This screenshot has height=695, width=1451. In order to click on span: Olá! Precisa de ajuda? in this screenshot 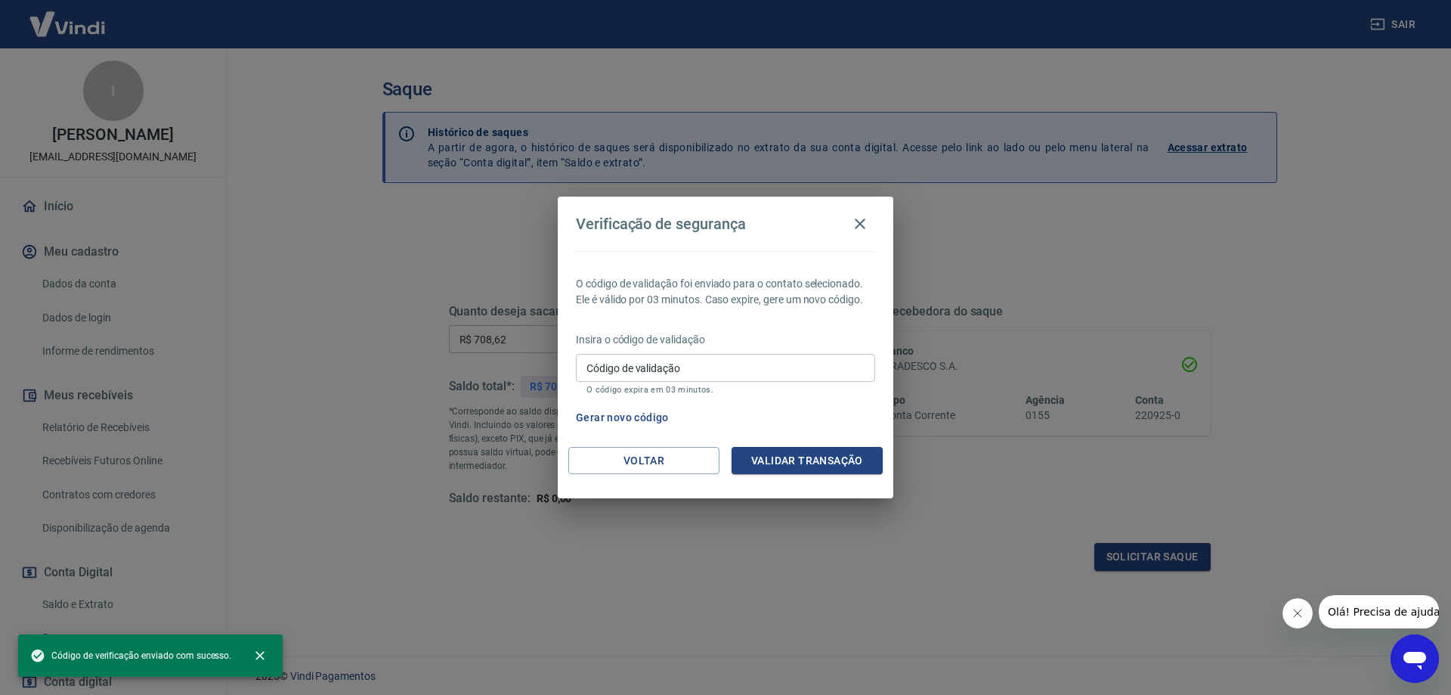, I will do `click(68, 17)`.